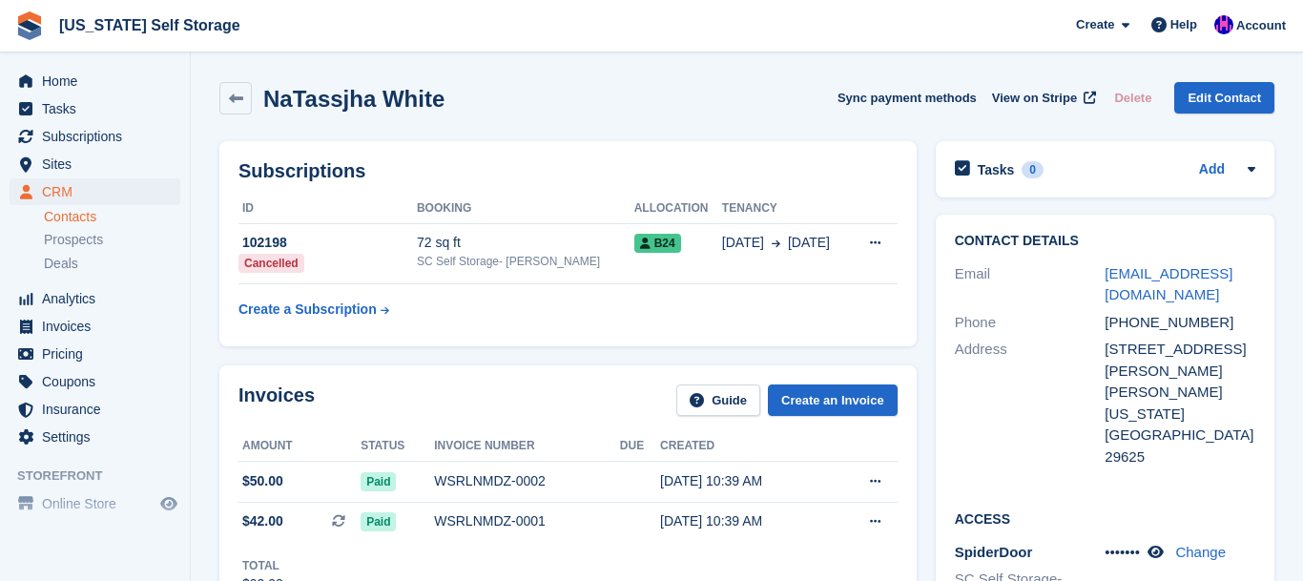 The height and width of the screenshot is (581, 1303). I want to click on th: Booking, so click(526, 209).